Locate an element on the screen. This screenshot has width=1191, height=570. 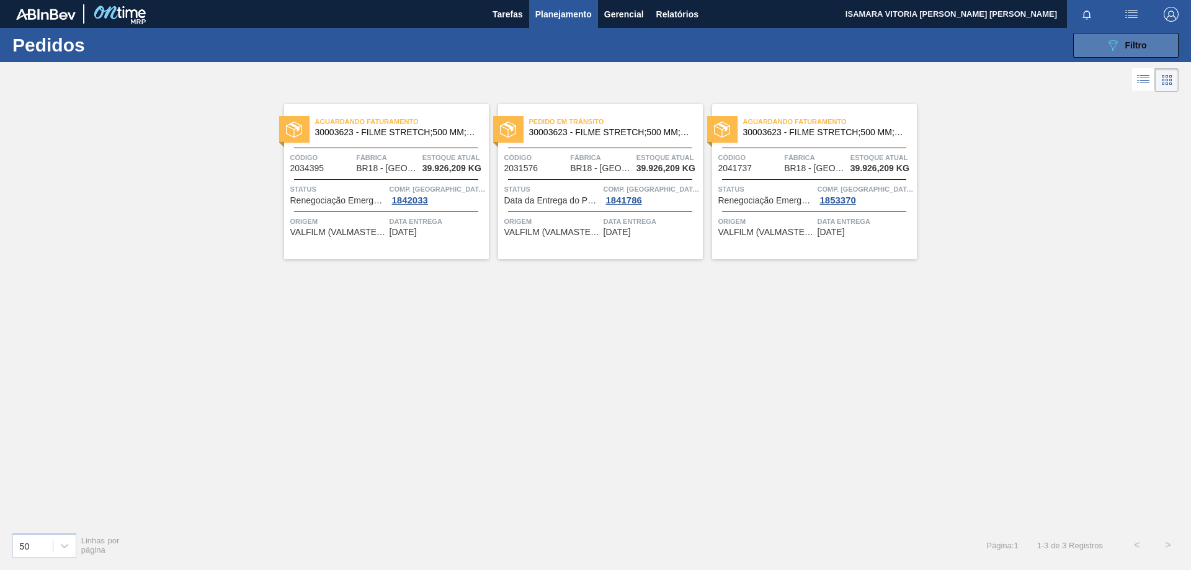
div: 1841786 is located at coordinates (624, 200).